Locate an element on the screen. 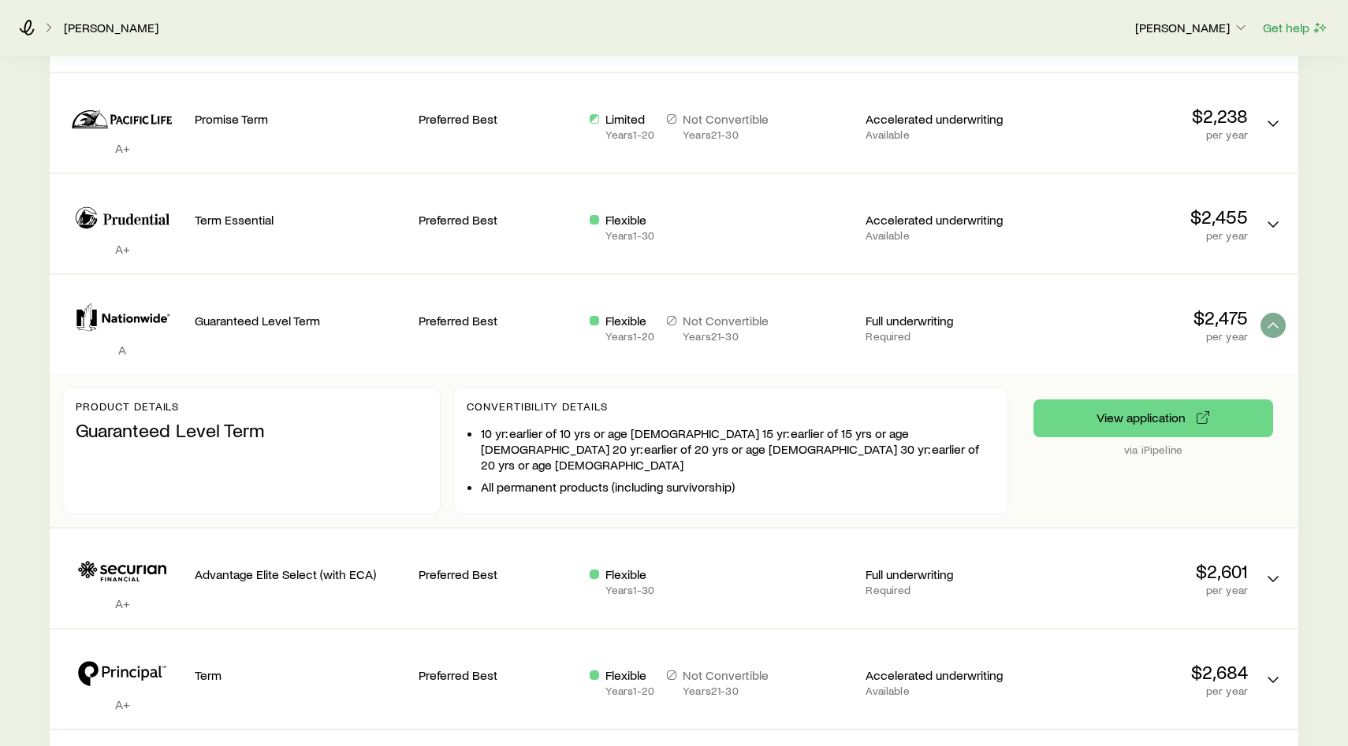  button: via iPipeline is located at coordinates (1153, 418).